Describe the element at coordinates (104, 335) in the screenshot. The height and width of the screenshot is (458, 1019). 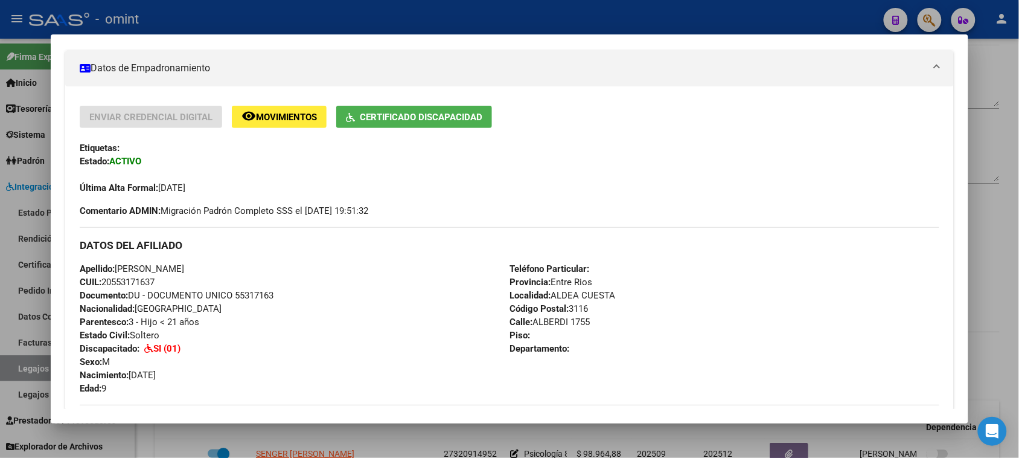
I see `strong: Estado Civil:` at that location.